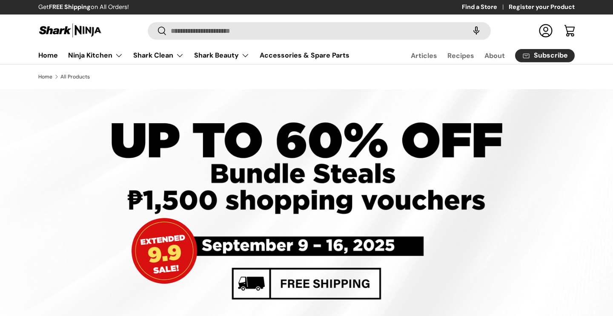  What do you see at coordinates (158, 55) in the screenshot?
I see `summary: Shark Clean` at bounding box center [158, 55].